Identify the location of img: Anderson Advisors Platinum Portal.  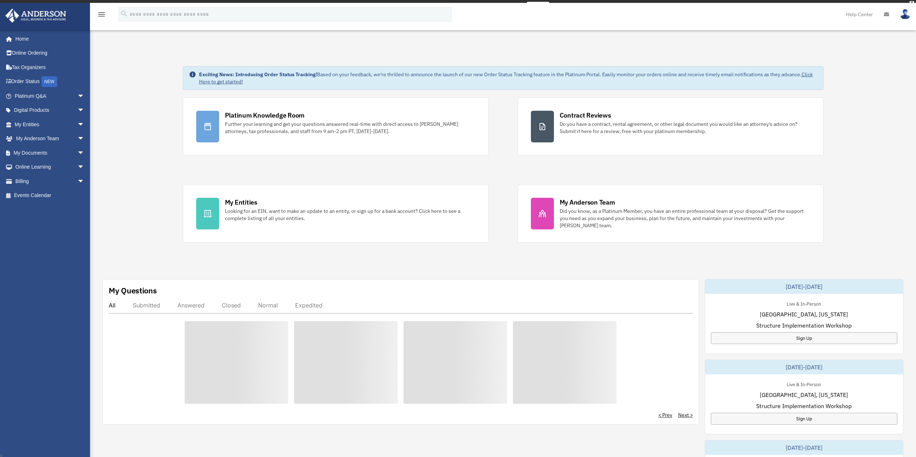
(36, 15).